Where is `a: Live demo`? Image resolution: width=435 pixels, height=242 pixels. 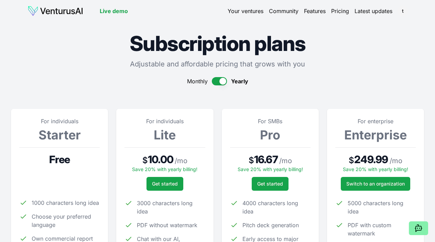
a: Live demo is located at coordinates (114, 11).